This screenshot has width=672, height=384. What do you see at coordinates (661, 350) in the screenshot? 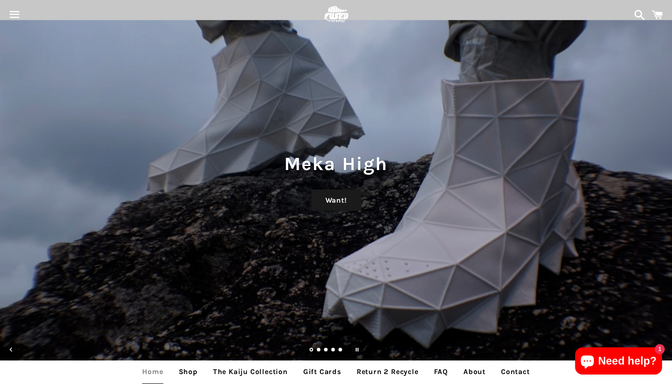
I see `button: Next slide` at bounding box center [661, 350].